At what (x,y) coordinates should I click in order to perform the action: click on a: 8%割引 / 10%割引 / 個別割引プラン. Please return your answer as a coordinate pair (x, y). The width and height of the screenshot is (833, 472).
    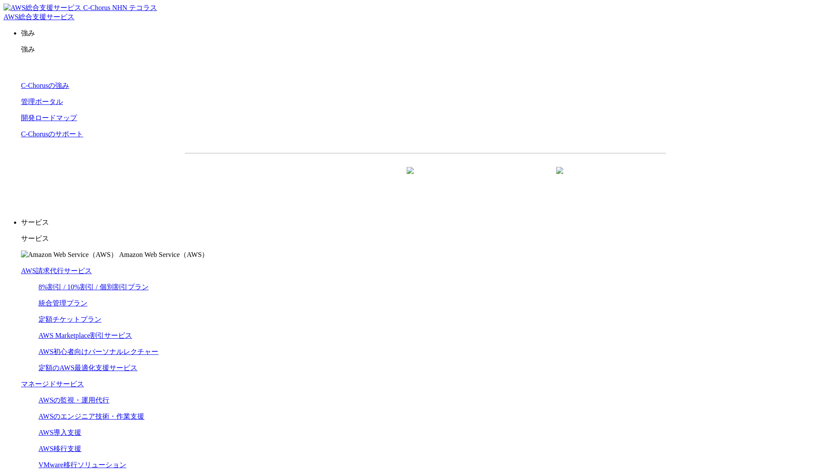
    Looking at the image, I should click on (94, 287).